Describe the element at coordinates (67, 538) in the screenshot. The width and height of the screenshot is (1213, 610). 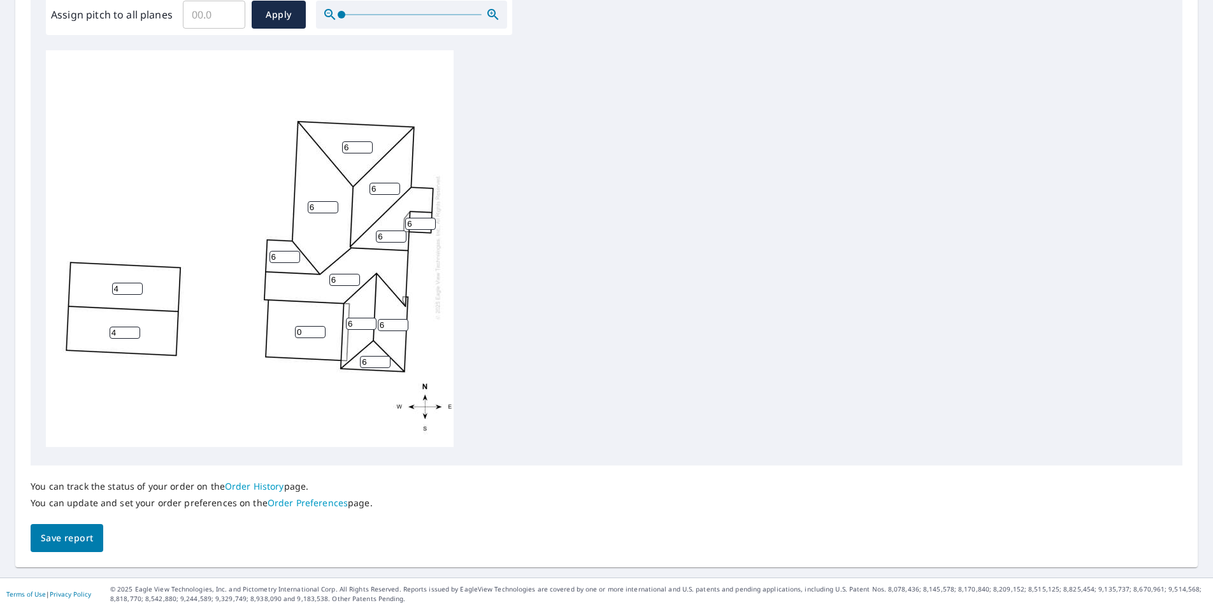
I see `button: Save report` at that location.